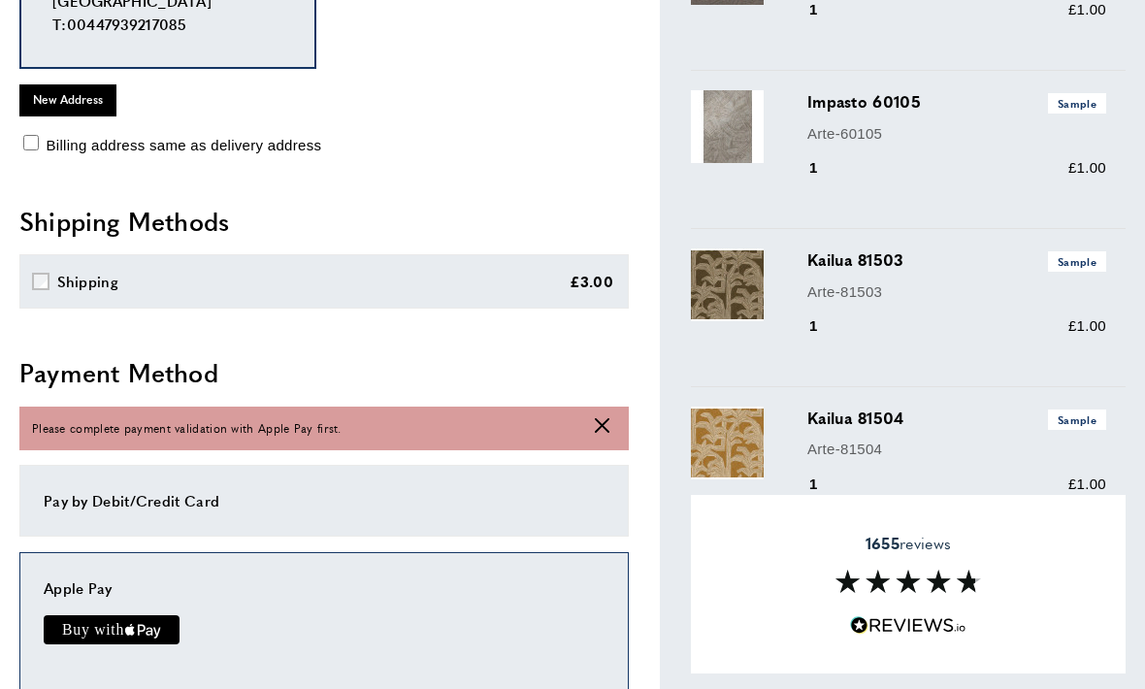 This screenshot has height=689, width=1145. I want to click on span: Billing address same as delivery address, so click(183, 145).